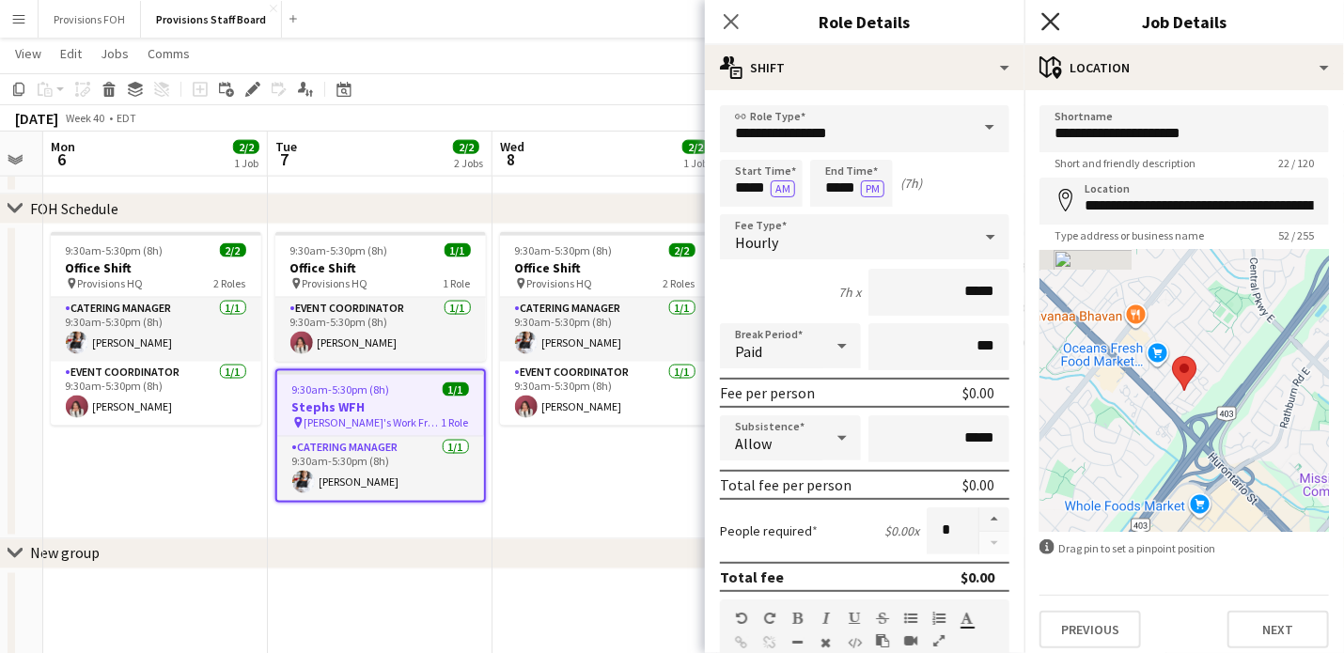 The width and height of the screenshot is (1344, 653). Describe the element at coordinates (1296, 163) in the screenshot. I see `span: 22 / 120` at that location.